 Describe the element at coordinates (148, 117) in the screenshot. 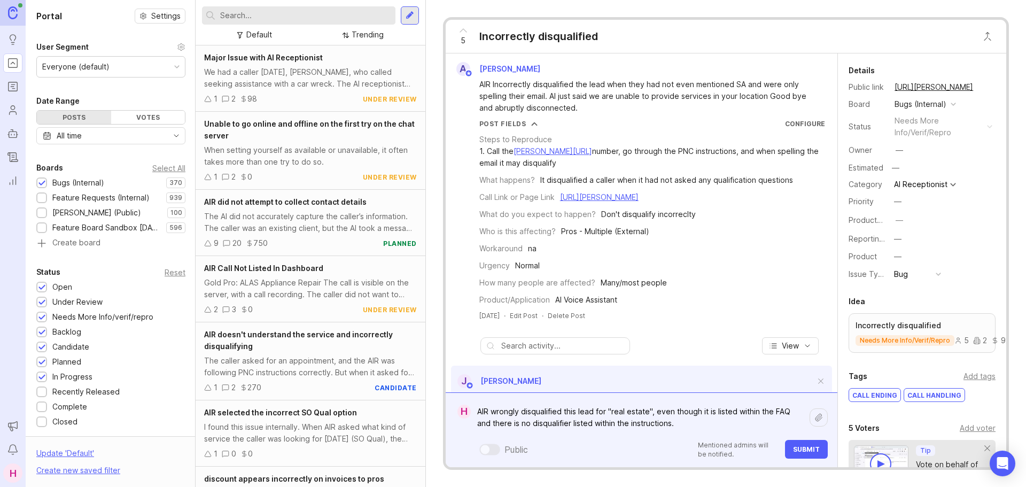

I see `div: Votes` at that location.